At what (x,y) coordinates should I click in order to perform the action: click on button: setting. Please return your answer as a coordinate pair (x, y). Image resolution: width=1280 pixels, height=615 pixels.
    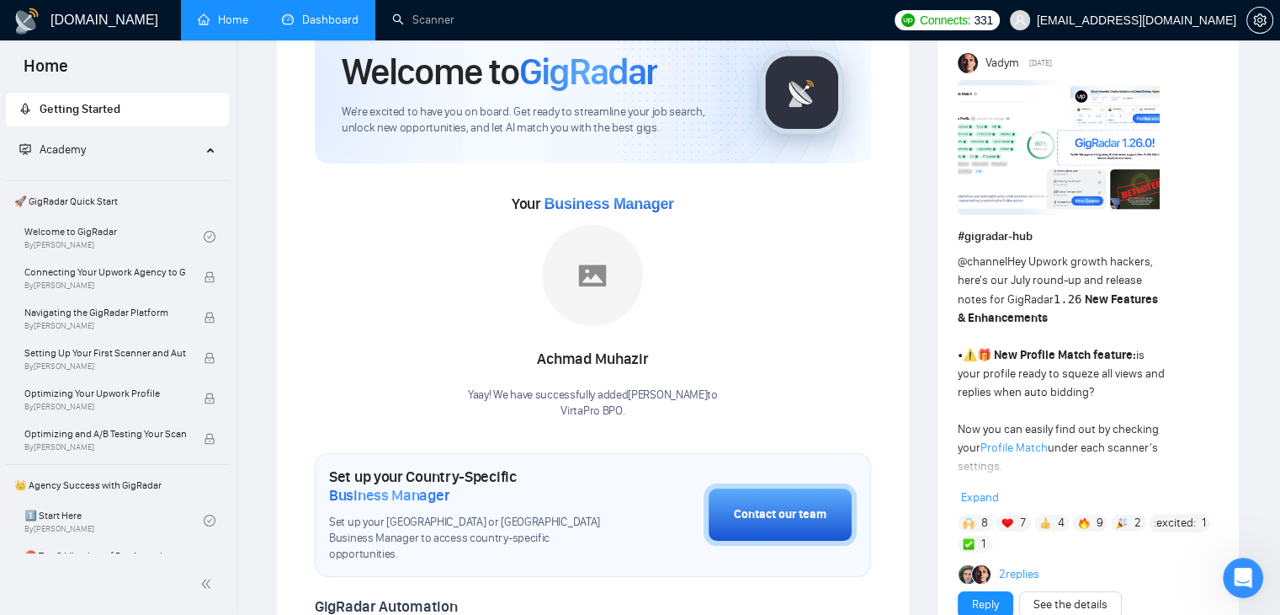
    Looking at the image, I should click on (1260, 20).